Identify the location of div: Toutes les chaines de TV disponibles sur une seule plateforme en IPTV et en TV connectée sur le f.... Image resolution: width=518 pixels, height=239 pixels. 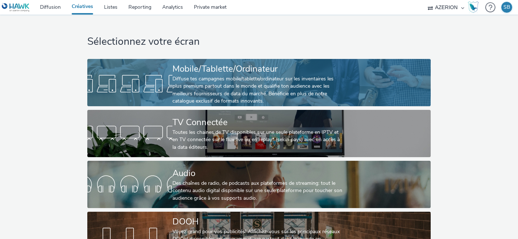
(257, 140).